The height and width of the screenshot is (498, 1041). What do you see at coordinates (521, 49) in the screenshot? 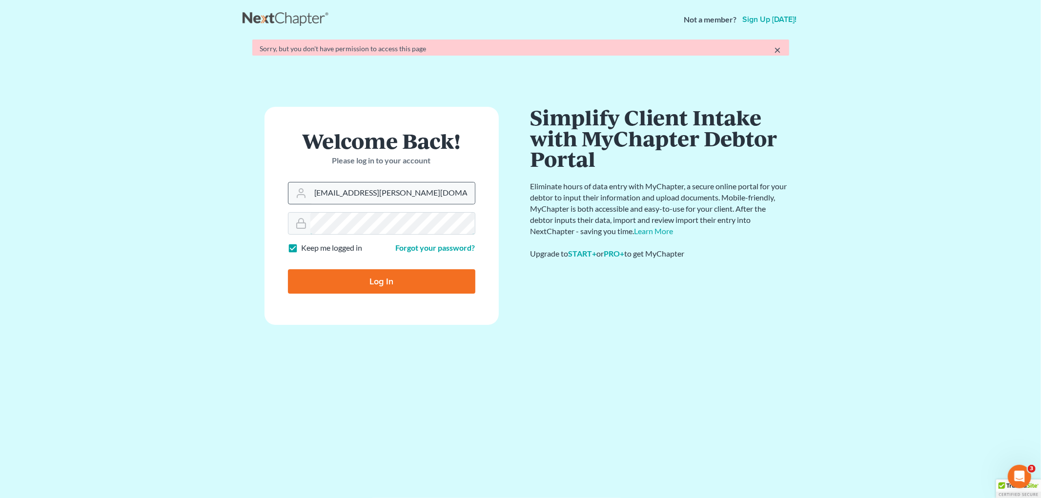
I see `div: Sorry, but you don't have permission to access this page` at bounding box center [521, 49].